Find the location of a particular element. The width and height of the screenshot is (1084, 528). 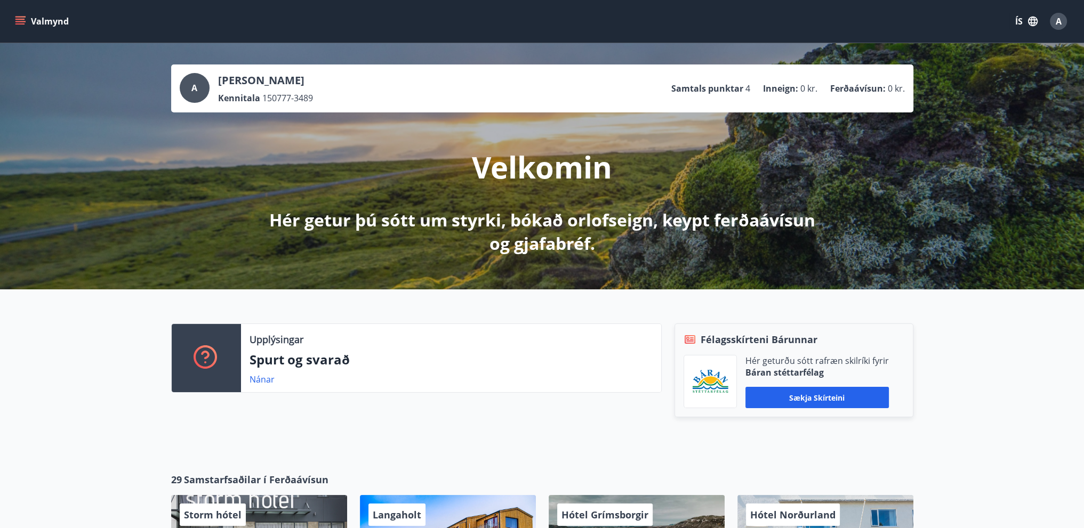

button: ÍS is located at coordinates (1026, 21).